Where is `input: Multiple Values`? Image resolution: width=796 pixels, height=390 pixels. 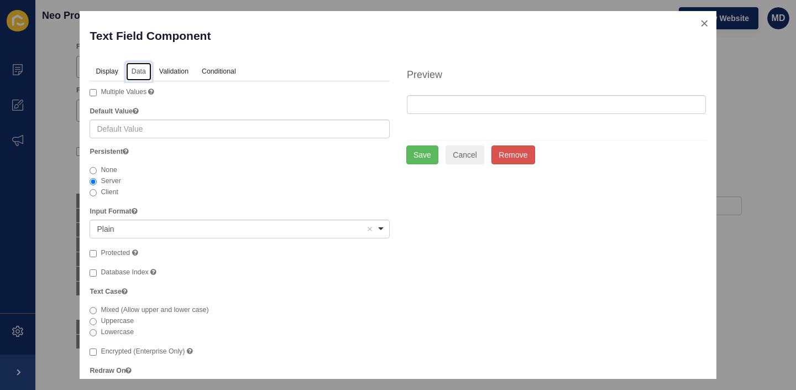
input: Multiple Values is located at coordinates (93, 92).